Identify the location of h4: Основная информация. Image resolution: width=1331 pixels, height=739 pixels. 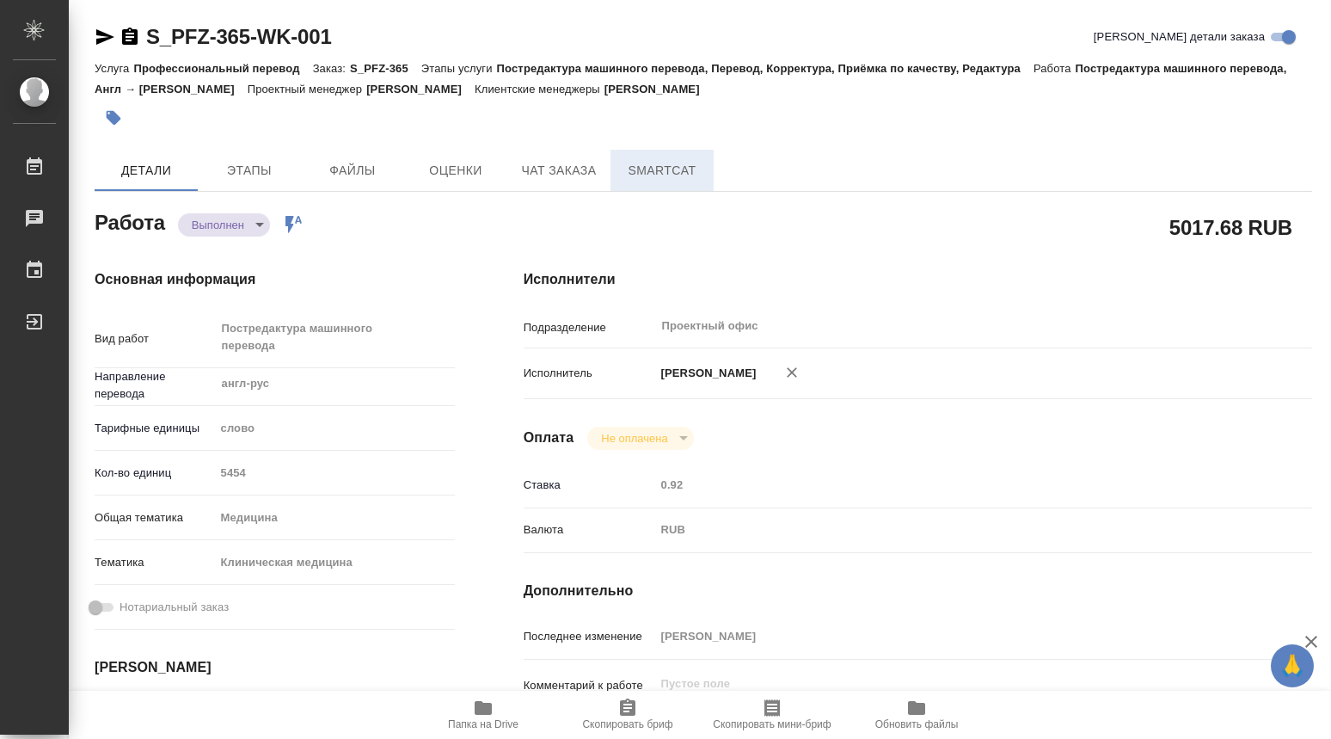
(274, 279).